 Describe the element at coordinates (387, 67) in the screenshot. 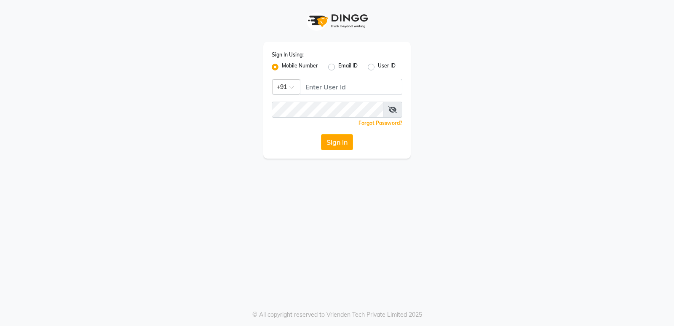

I see `label: User ID` at that location.